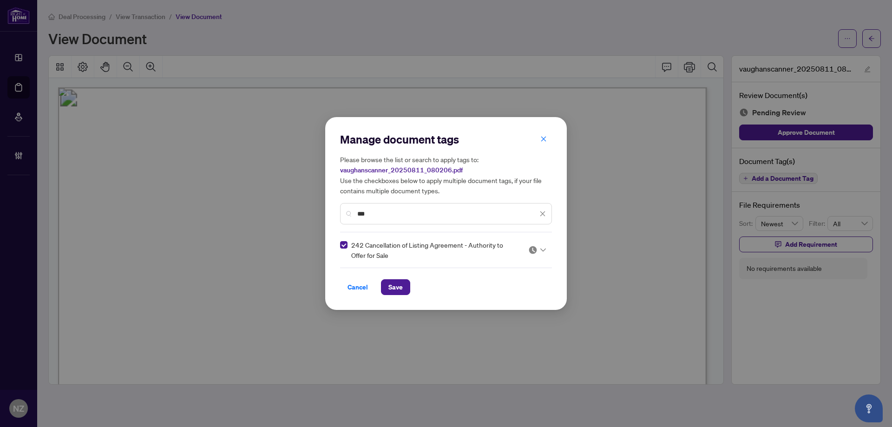 The height and width of the screenshot is (427, 892). I want to click on button: Open asap, so click(869, 409).